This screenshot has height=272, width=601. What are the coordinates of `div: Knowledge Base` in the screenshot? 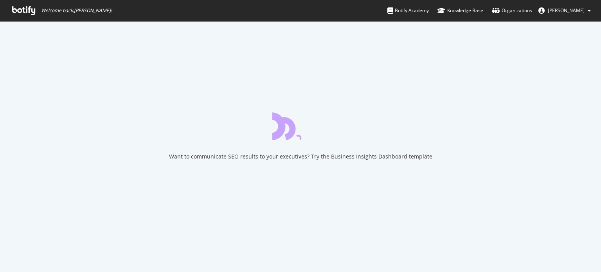 It's located at (460, 11).